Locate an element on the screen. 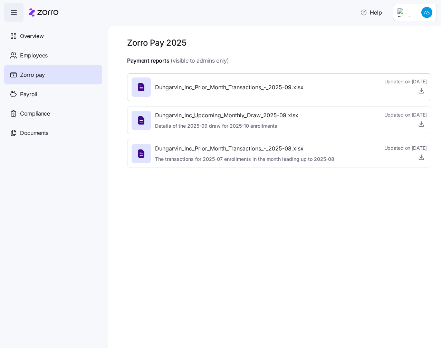  img: Employer logo is located at coordinates (405, 12).